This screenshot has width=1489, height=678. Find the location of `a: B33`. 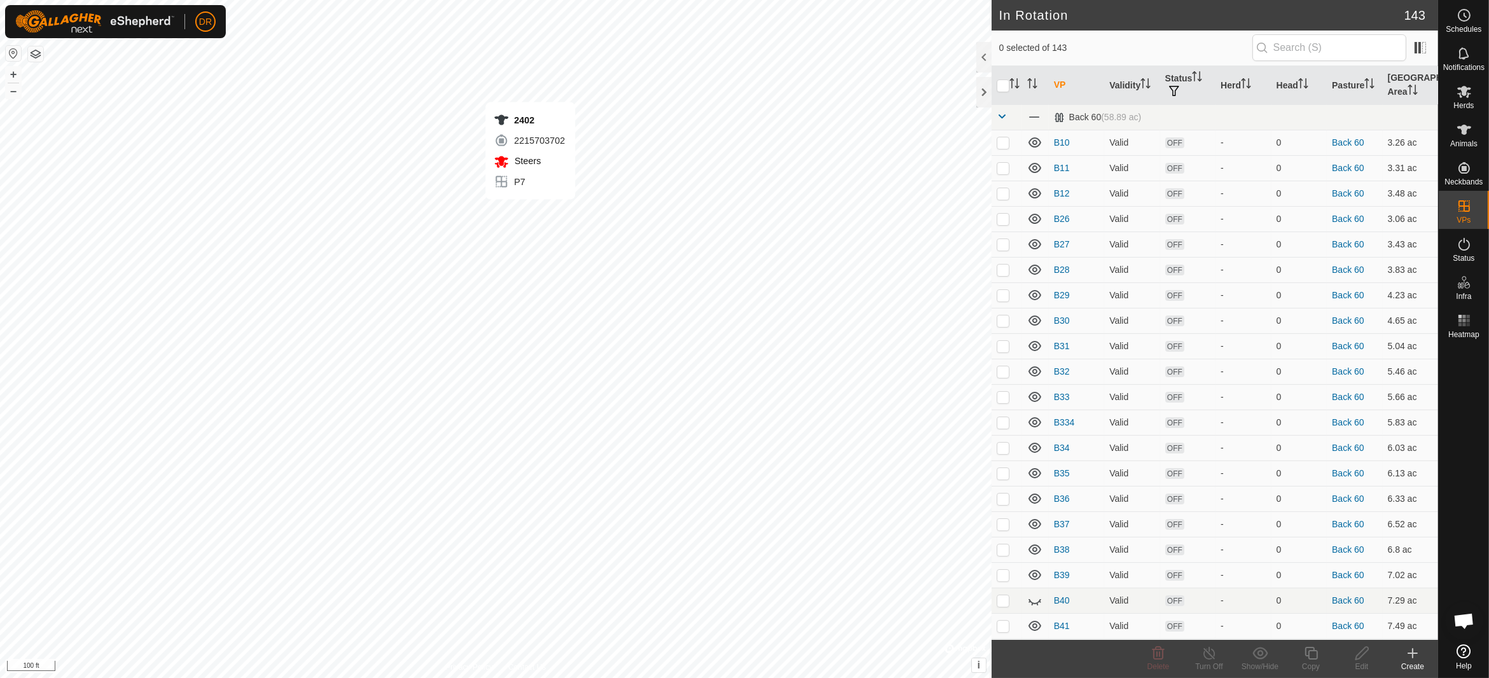

a: B33 is located at coordinates (1062, 397).